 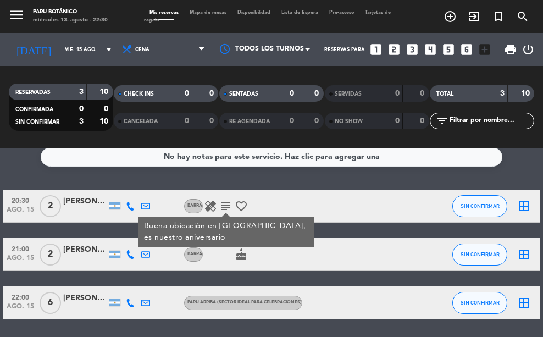 What do you see at coordinates (20, 248) in the screenshot?
I see `span: 21:00` at bounding box center [20, 248].